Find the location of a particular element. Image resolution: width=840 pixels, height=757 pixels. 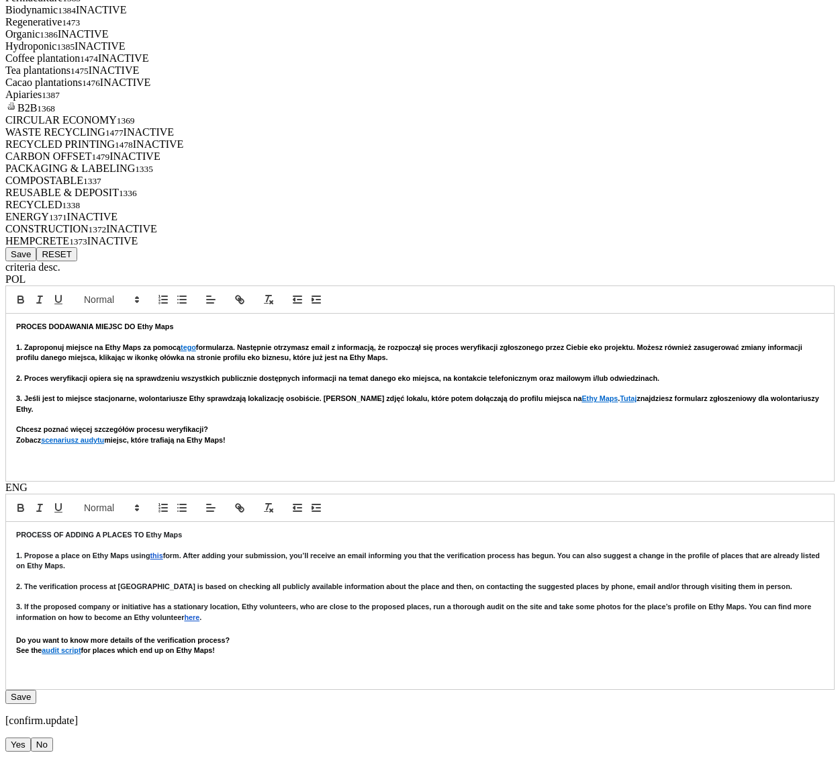

h5: Chcesz poznać więcej szczegółów procesu weryfikacji? is located at coordinates (420, 429).